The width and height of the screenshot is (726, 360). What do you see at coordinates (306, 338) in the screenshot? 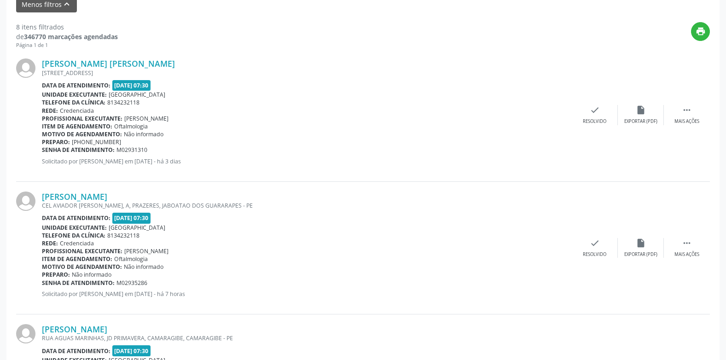
I see `div: RUA AGUAS MARINHAS, JD PRIMAVERA, CAMARAGIBE, CAMARAGIBE - PE` at bounding box center [306, 338].